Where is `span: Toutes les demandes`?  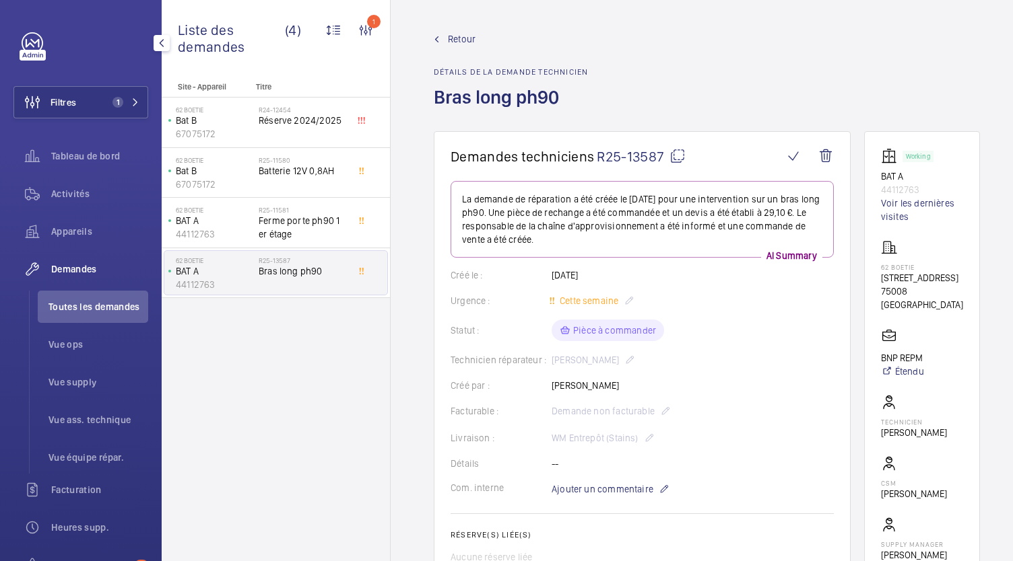
span: Toutes les demandes is located at coordinates (98, 307).